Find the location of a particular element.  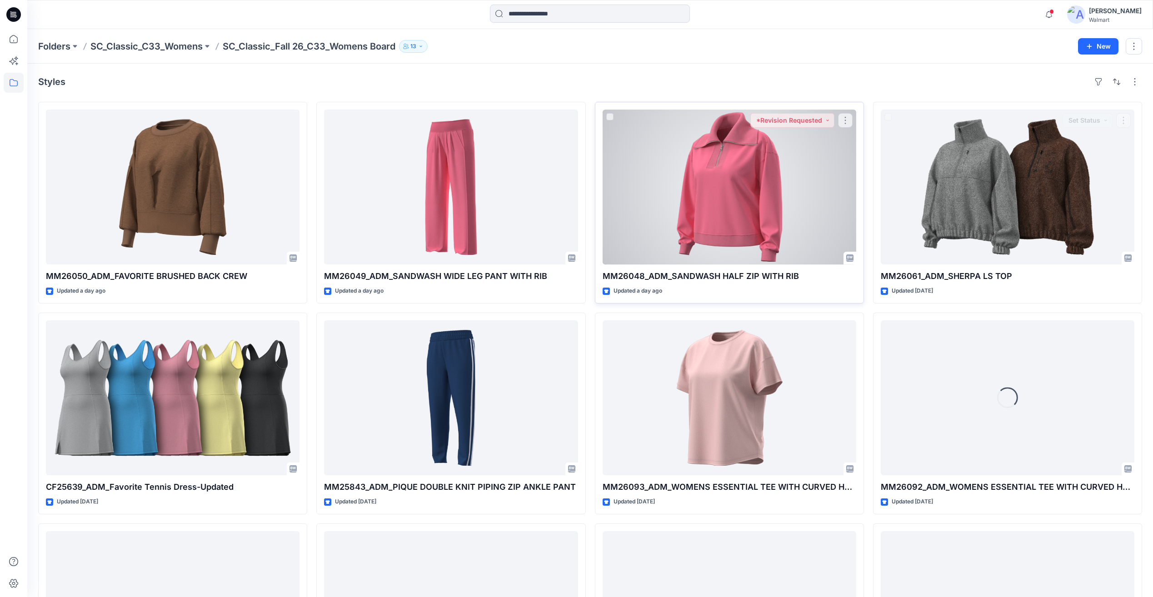

p: MM26049_ADM_SANDWASH WIDE LEG PANT WITH RIB is located at coordinates (451, 276).